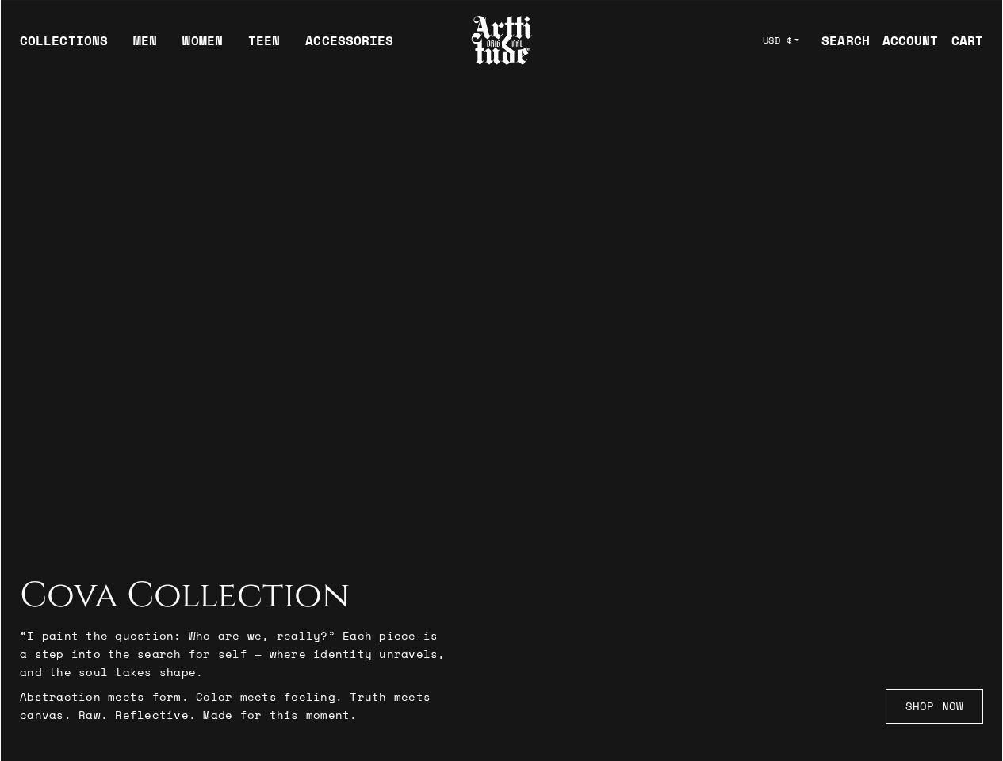  What do you see at coordinates (934, 707) in the screenshot?
I see `a: SHOP NOW` at bounding box center [934, 707].